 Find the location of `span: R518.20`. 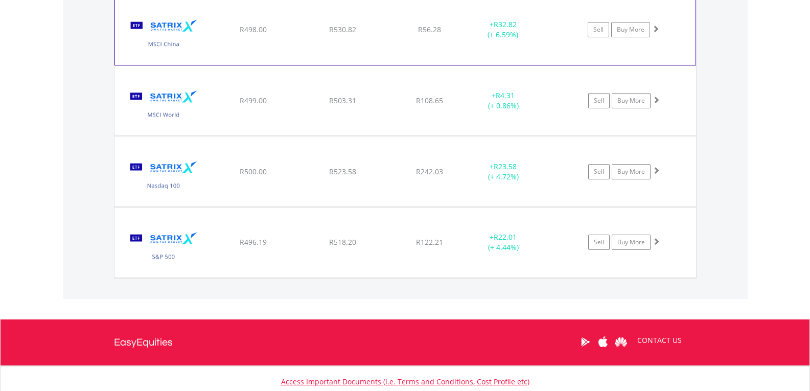

span: R518.20 is located at coordinates (342, 242).